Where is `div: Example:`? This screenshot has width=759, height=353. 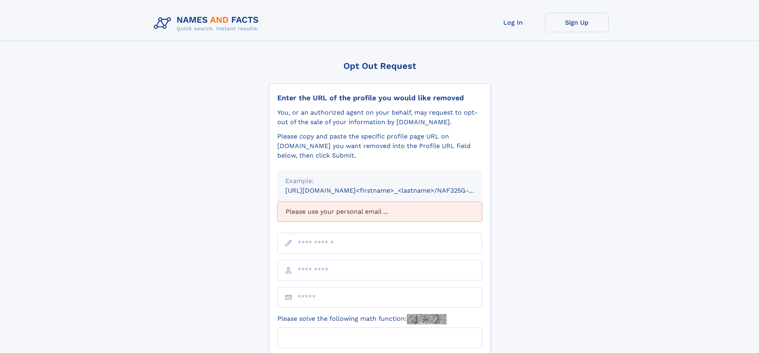
div: Example: is located at coordinates (379, 181).